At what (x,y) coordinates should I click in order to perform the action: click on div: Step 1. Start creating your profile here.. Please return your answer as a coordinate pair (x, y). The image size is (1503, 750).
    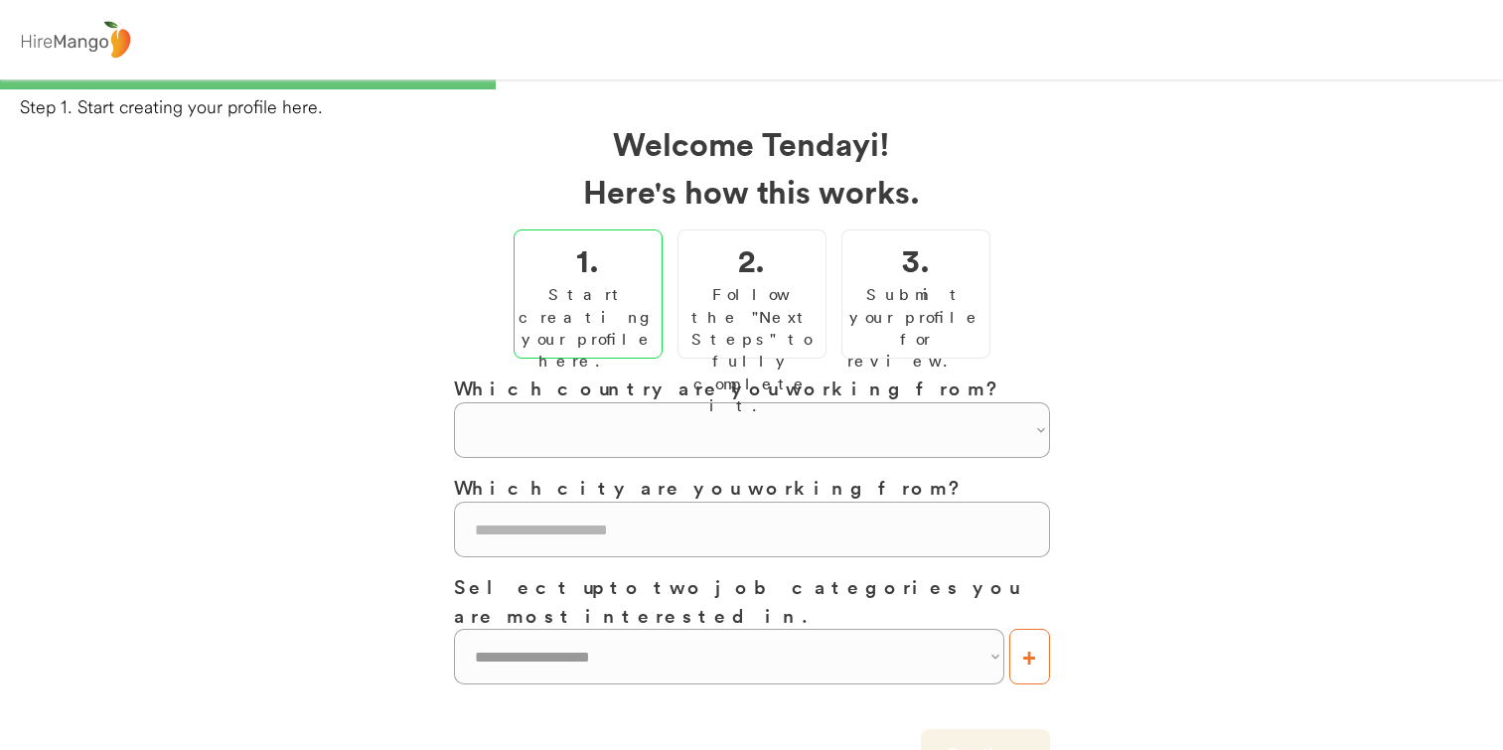
    Looking at the image, I should click on (761, 106).